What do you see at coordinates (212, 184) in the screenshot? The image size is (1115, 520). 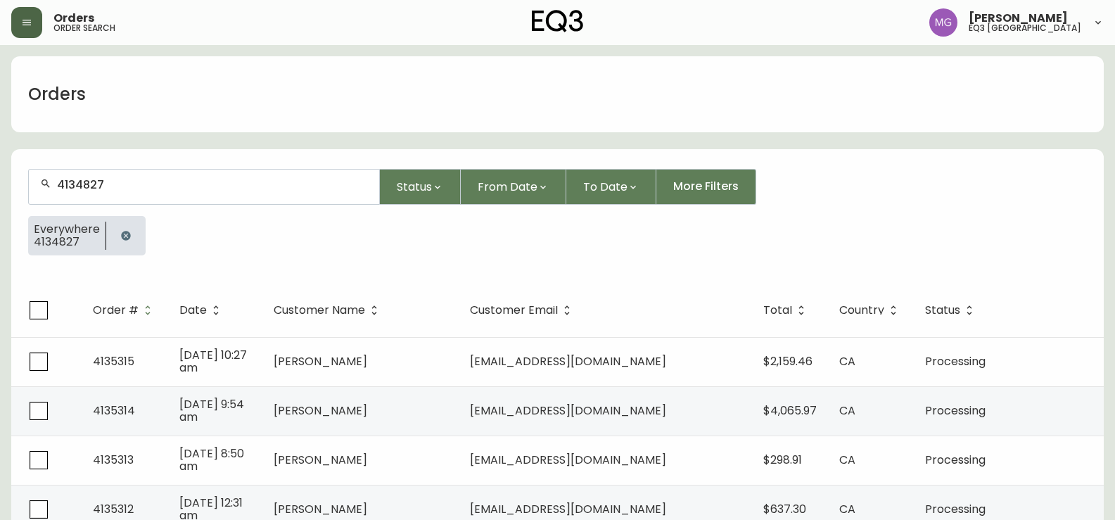 I see `input: Search` at bounding box center [212, 184].